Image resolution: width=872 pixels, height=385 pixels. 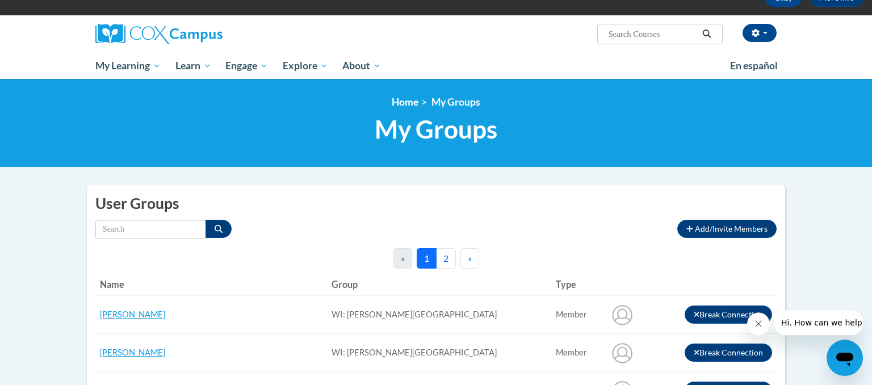 What do you see at coordinates (622, 353) in the screenshot?
I see `img: Alyssa Berger` at bounding box center [622, 353].